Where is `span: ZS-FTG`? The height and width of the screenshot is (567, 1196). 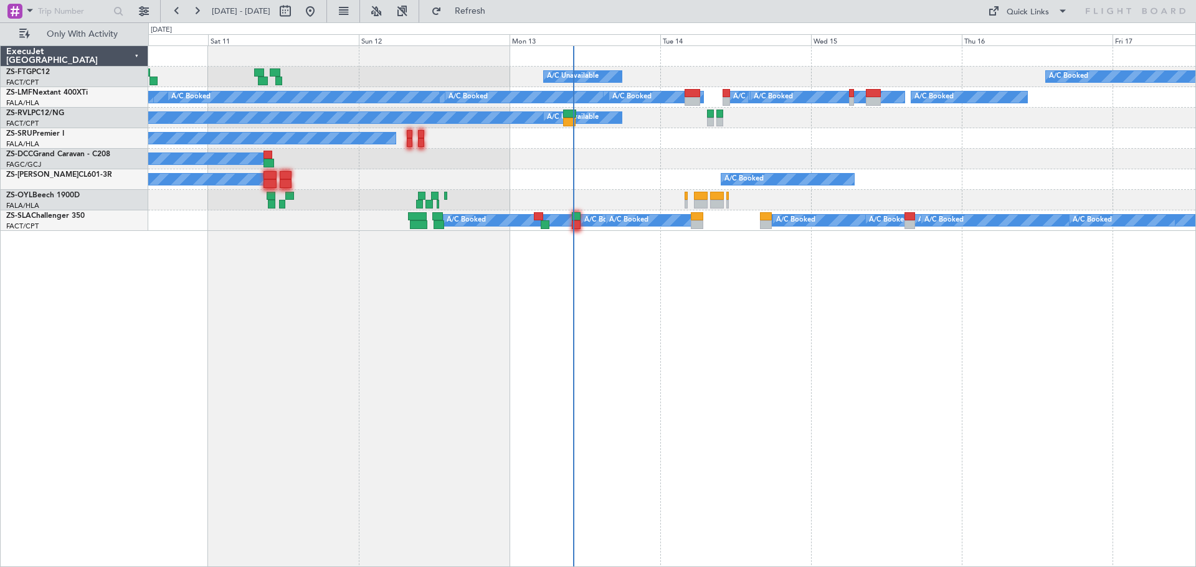 span: ZS-FTG is located at coordinates (19, 72).